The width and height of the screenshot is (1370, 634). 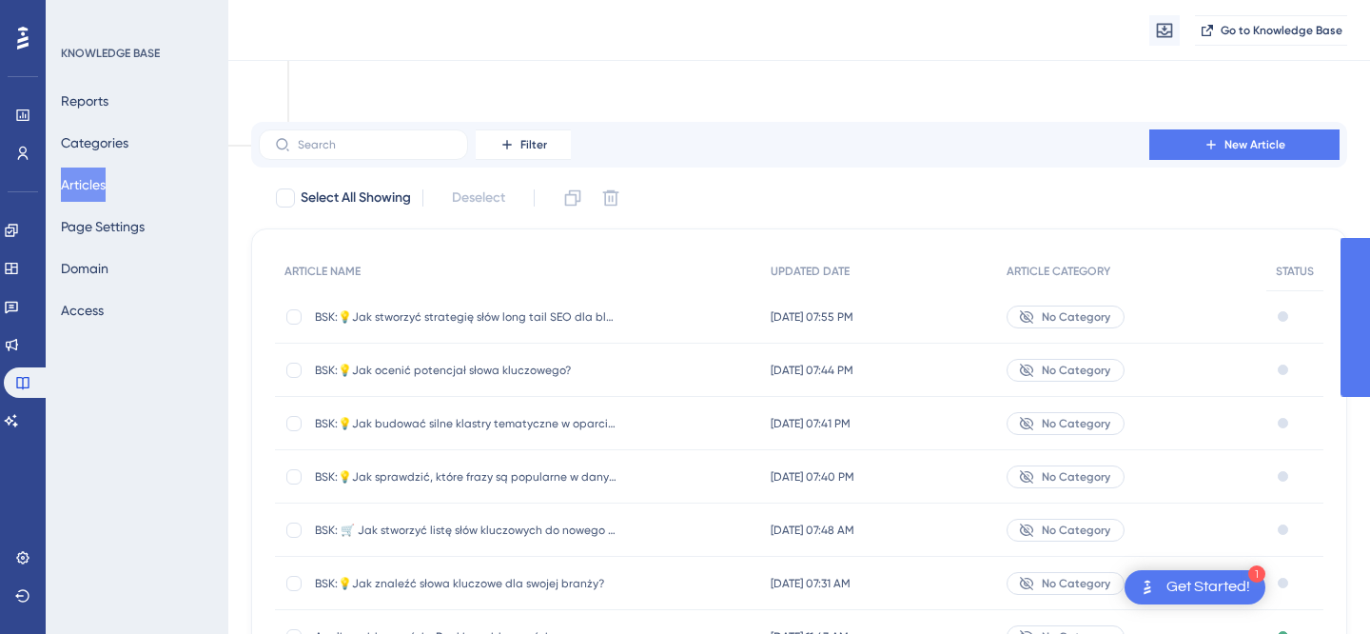 I want to click on span: BSK:💡Jak znaleźć słowa kluczowe dla swojej branży?, so click(x=467, y=583).